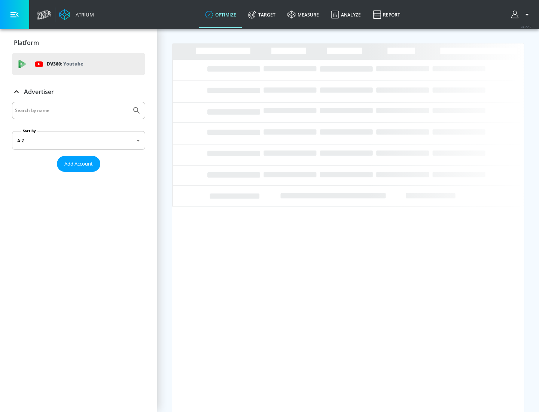 Image resolution: width=539 pixels, height=412 pixels. What do you see at coordinates (83, 15) in the screenshot?
I see `div: Atrium` at bounding box center [83, 15].